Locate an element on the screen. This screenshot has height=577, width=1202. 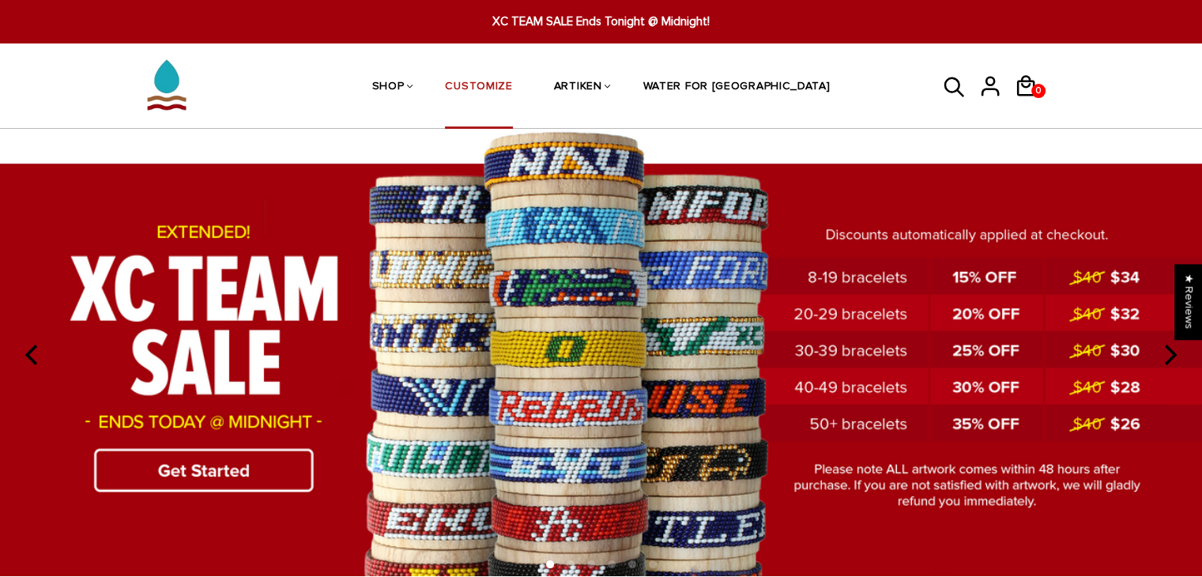
span: XC TEAM SALE Ends Tonight @ Midnight! is located at coordinates (601, 21).